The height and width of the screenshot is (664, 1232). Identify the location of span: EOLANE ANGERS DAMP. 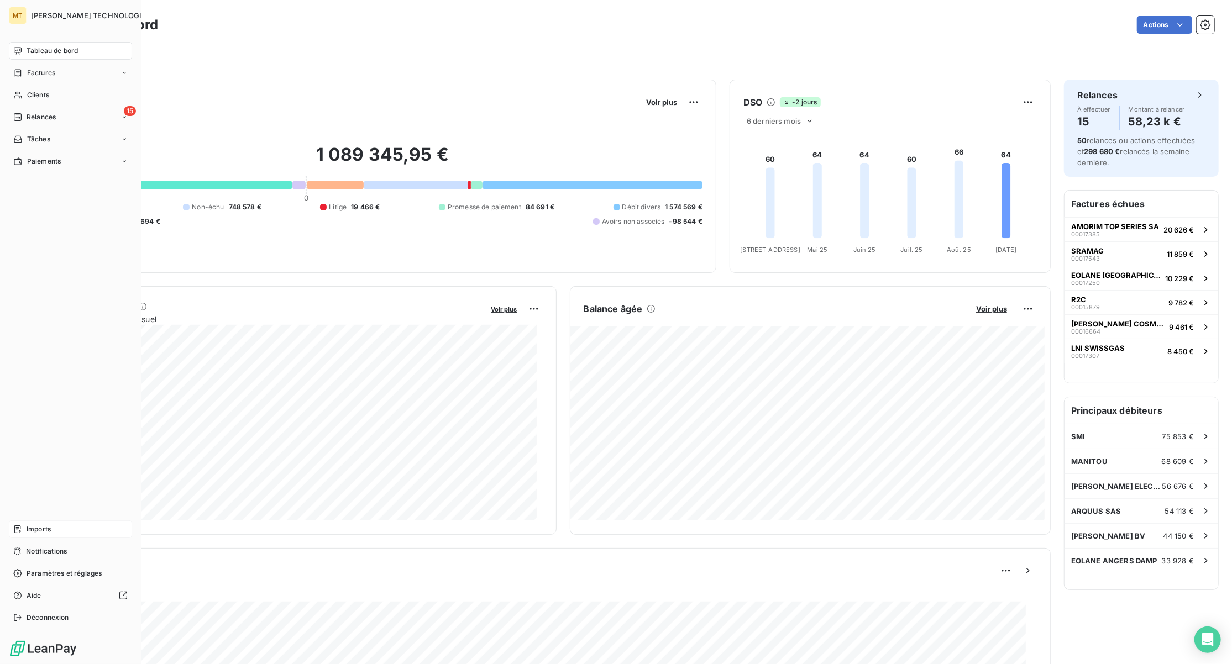
(1114, 561).